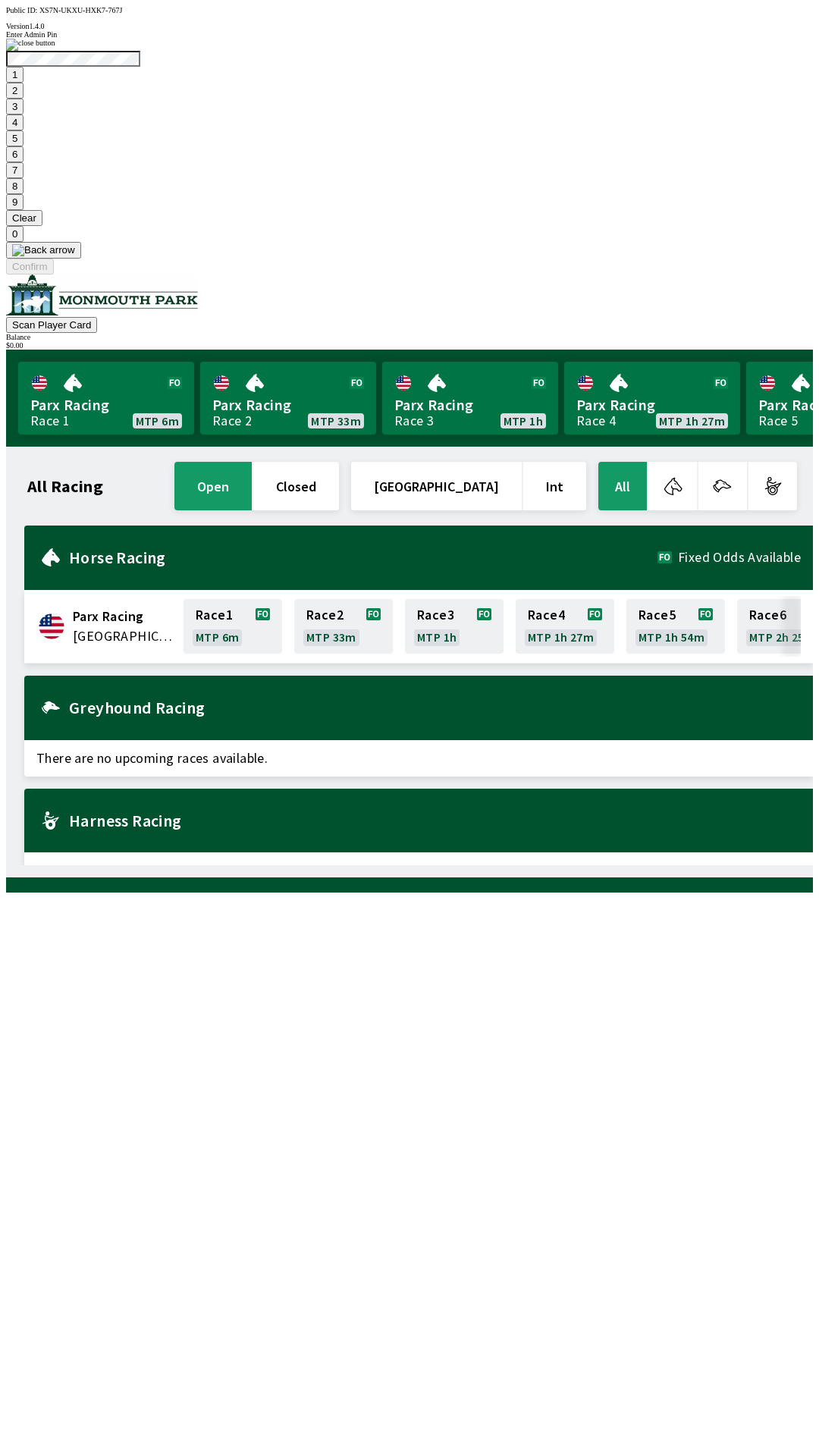 Image resolution: width=819 pixels, height=1456 pixels. Describe the element at coordinates (596, 421) in the screenshot. I see `div: Race 4` at that location.